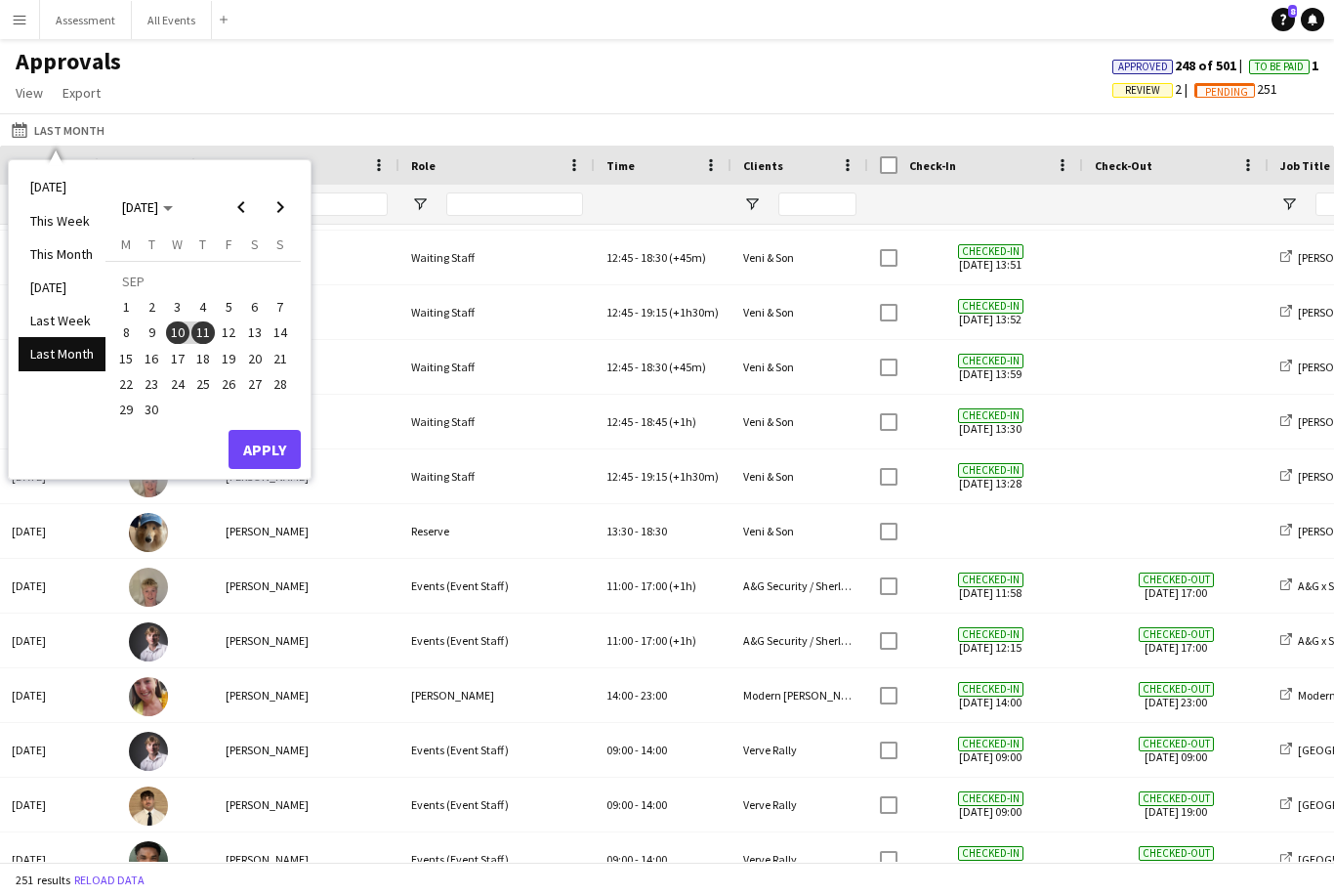  What do you see at coordinates (620, 165) in the screenshot?
I see `span: Time` at bounding box center [620, 165].